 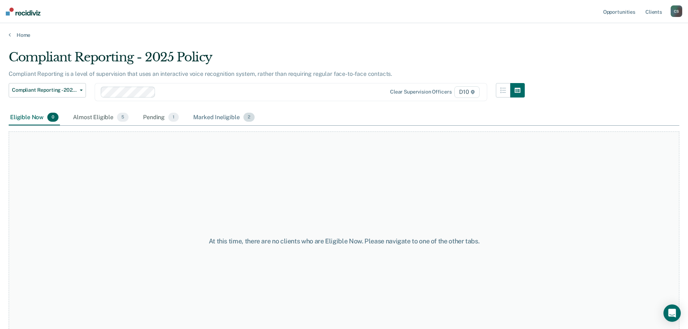 I want to click on div: Eligible Now0, so click(x=34, y=118).